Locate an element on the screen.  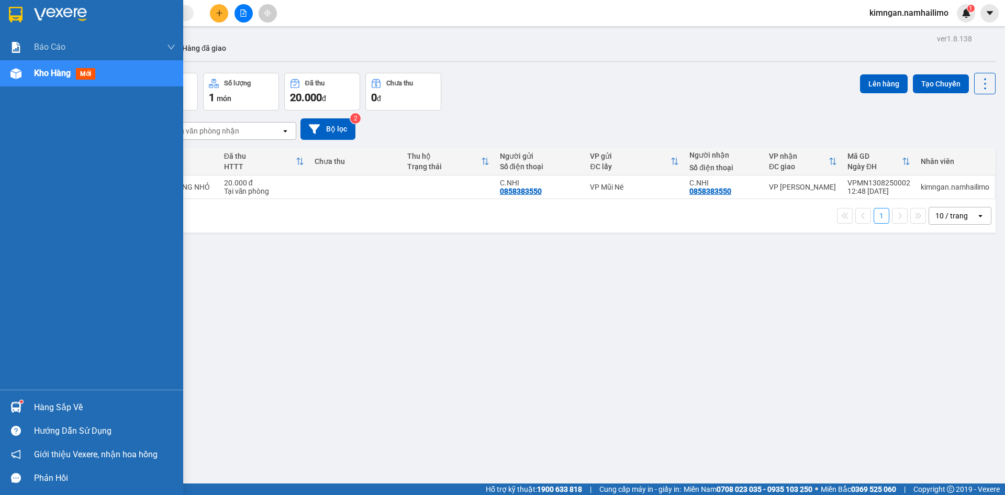
button: plus is located at coordinates (219, 13).